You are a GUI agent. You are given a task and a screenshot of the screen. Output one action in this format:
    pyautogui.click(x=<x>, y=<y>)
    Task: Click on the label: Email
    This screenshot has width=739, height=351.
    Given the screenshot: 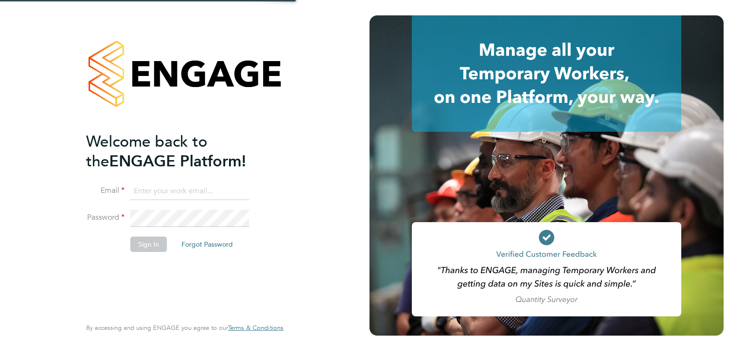 What is the action you would take?
    pyautogui.click(x=105, y=191)
    